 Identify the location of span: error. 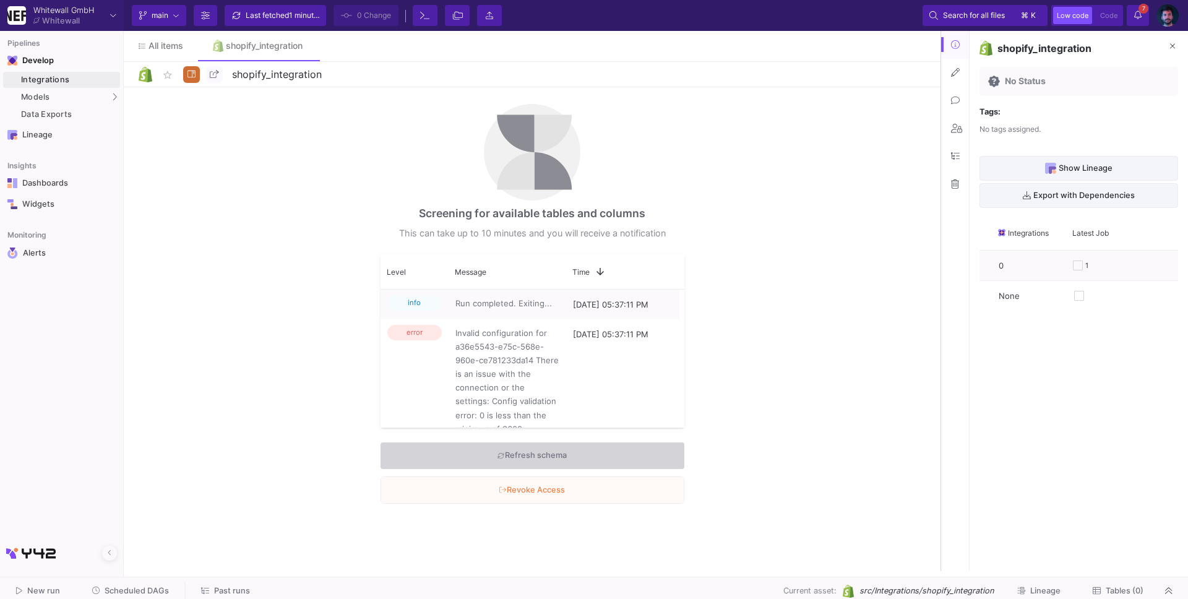
(415, 332).